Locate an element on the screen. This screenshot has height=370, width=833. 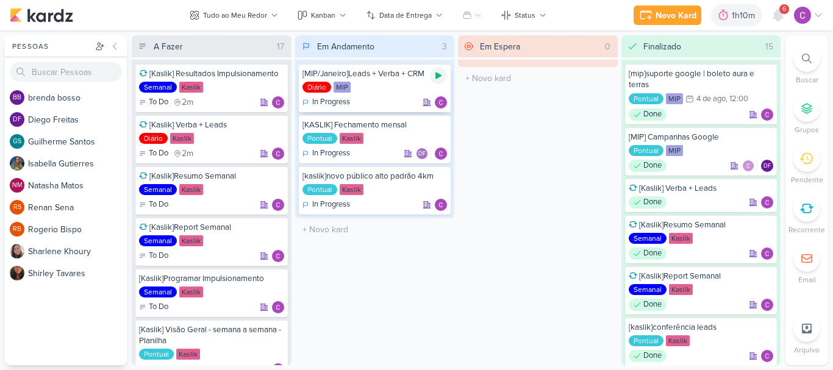
button: Novo Kard is located at coordinates (667, 15).